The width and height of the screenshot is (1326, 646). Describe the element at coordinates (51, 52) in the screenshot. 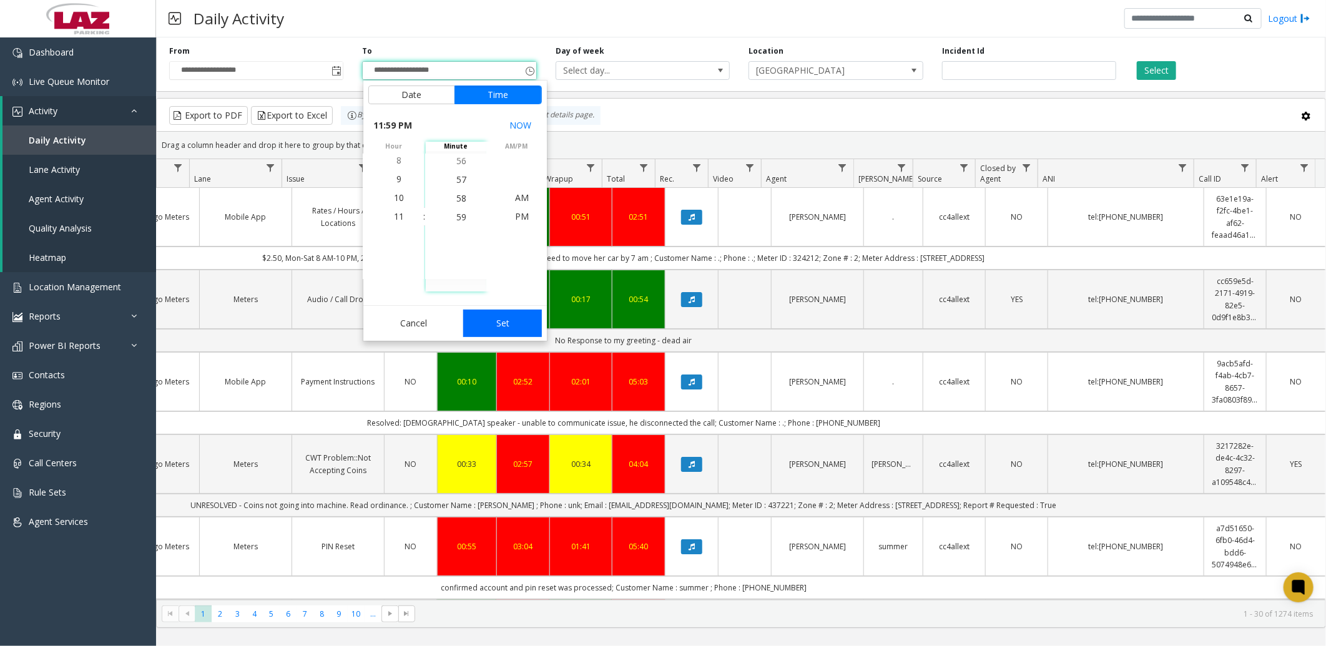

I see `span: Dashboard` at that location.